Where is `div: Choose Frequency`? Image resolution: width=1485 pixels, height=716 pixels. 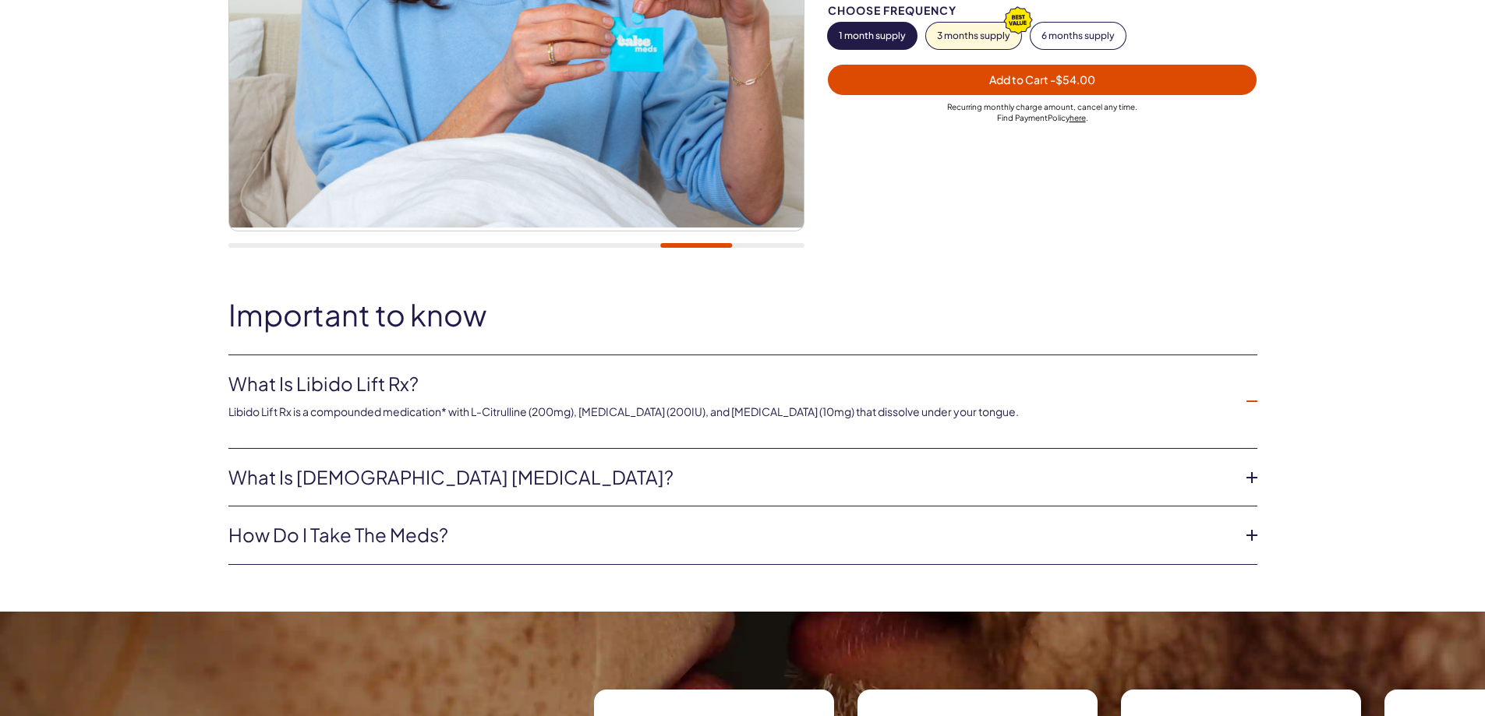
div: Choose Frequency is located at coordinates (1042, 10).